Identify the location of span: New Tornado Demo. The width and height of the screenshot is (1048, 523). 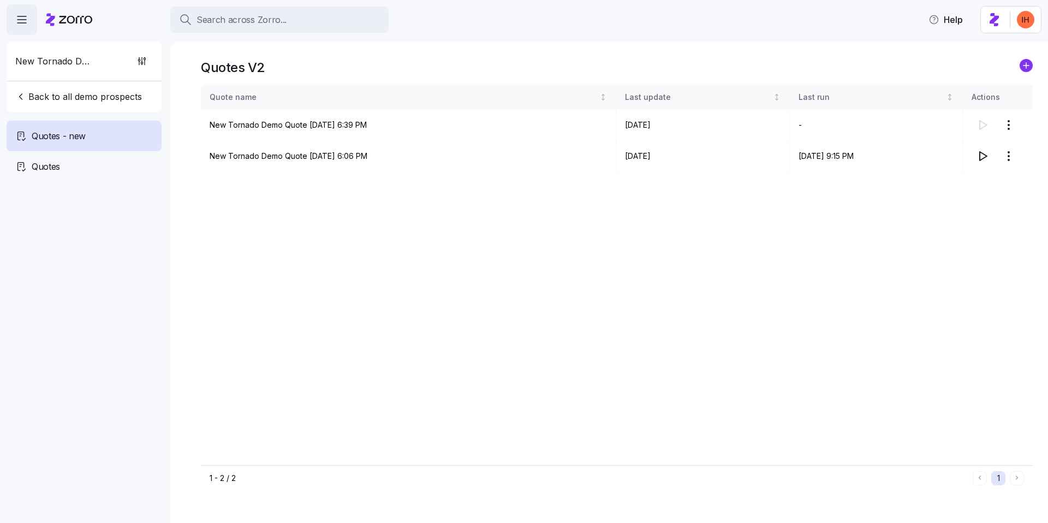
(55, 61).